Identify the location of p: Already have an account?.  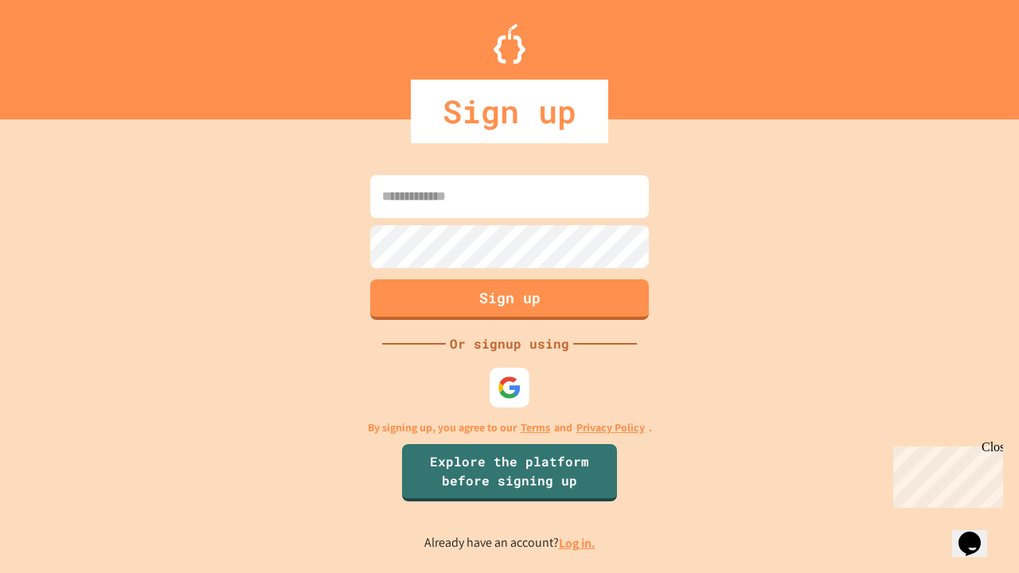
(509, 543).